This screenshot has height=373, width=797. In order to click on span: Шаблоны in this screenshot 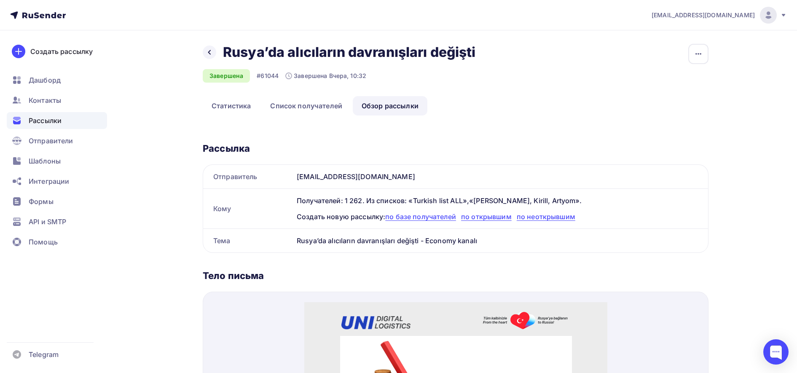, I will do `click(45, 161)`.